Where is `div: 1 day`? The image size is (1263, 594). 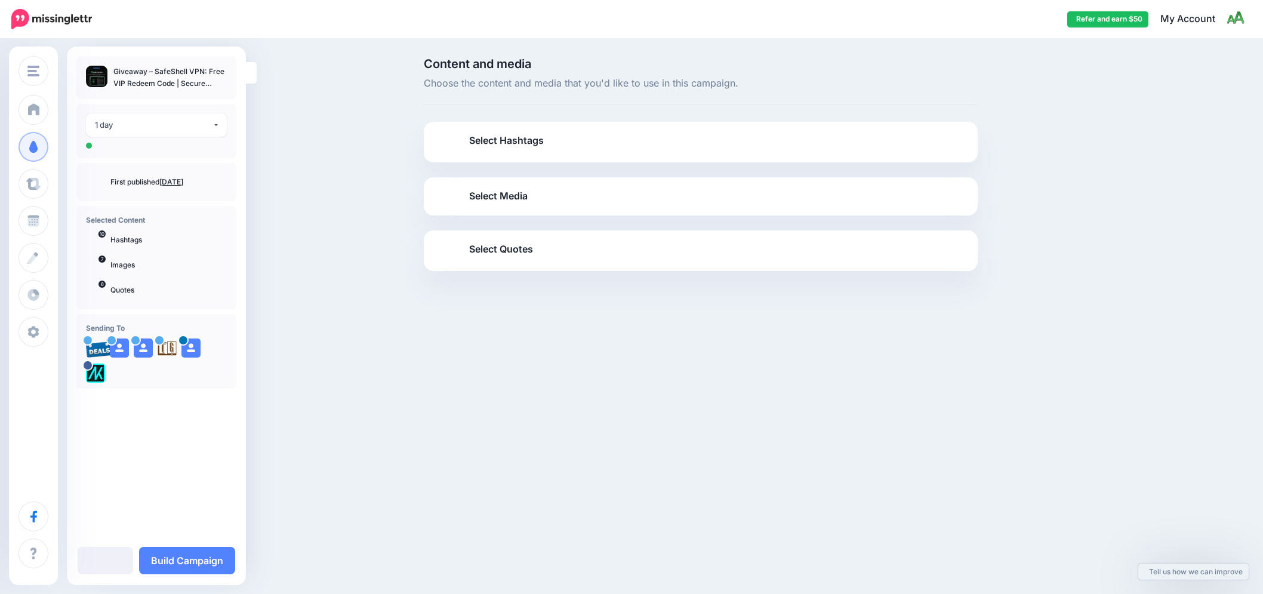 div: 1 day is located at coordinates (153, 125).